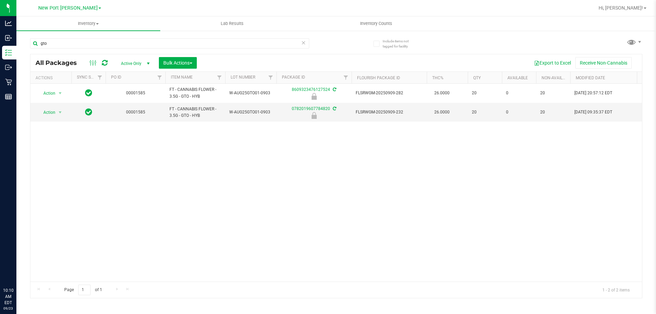 This screenshot has width=656, height=314. Describe the element at coordinates (9, 53) in the screenshot. I see `inline-svg: Inventory` at that location.